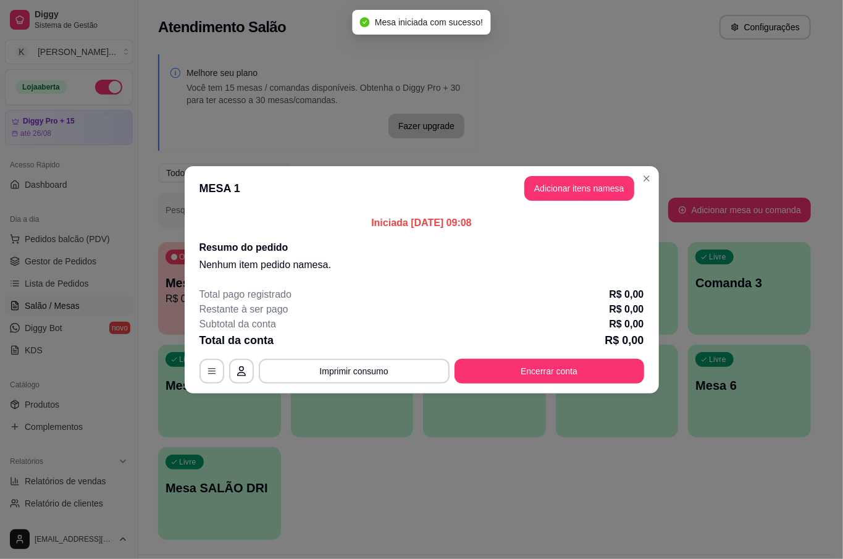 This screenshot has width=843, height=559. What do you see at coordinates (236, 340) in the screenshot?
I see `p: Total da conta` at bounding box center [236, 340].